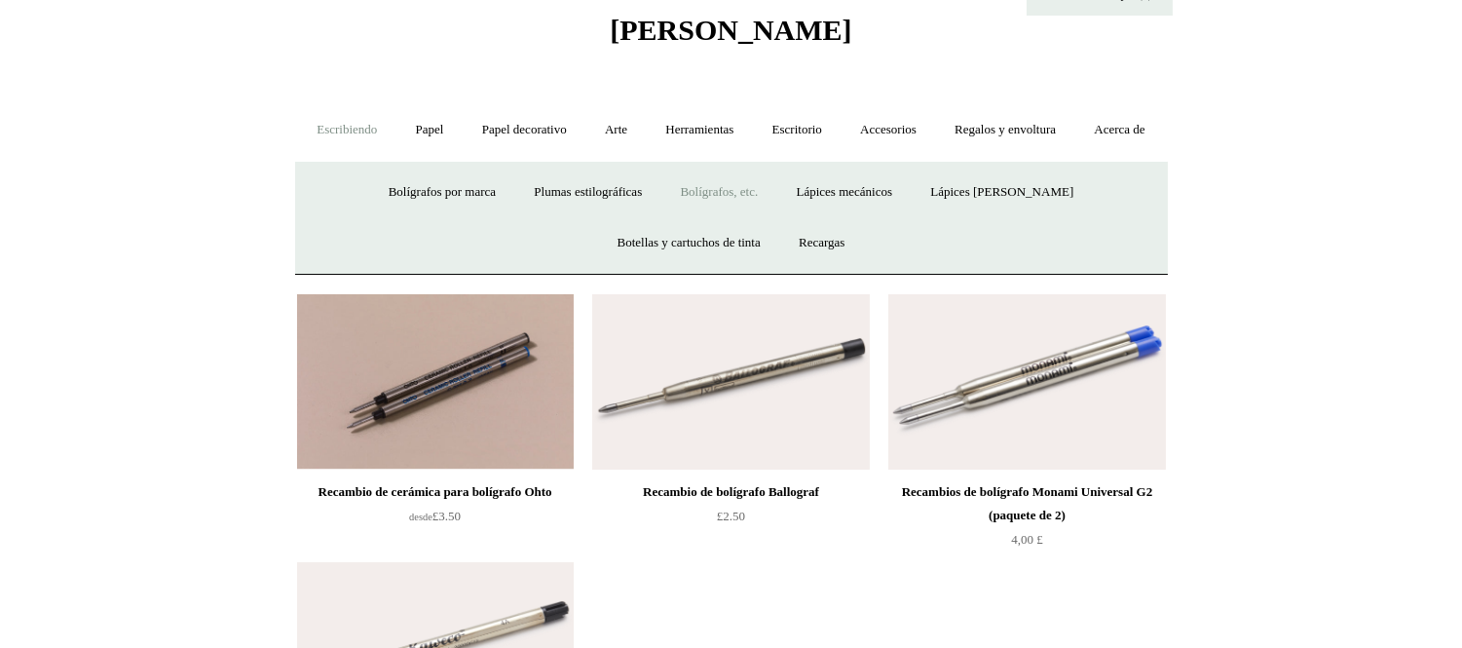 The width and height of the screenshot is (1462, 648). I want to click on a: Bolígrafos por marca, so click(442, 192).